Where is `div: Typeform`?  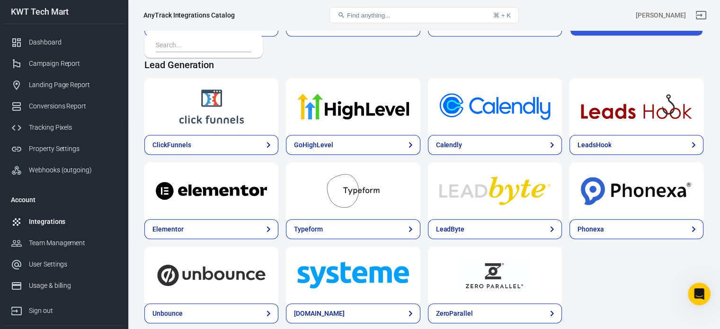 div: Typeform is located at coordinates (308, 229).